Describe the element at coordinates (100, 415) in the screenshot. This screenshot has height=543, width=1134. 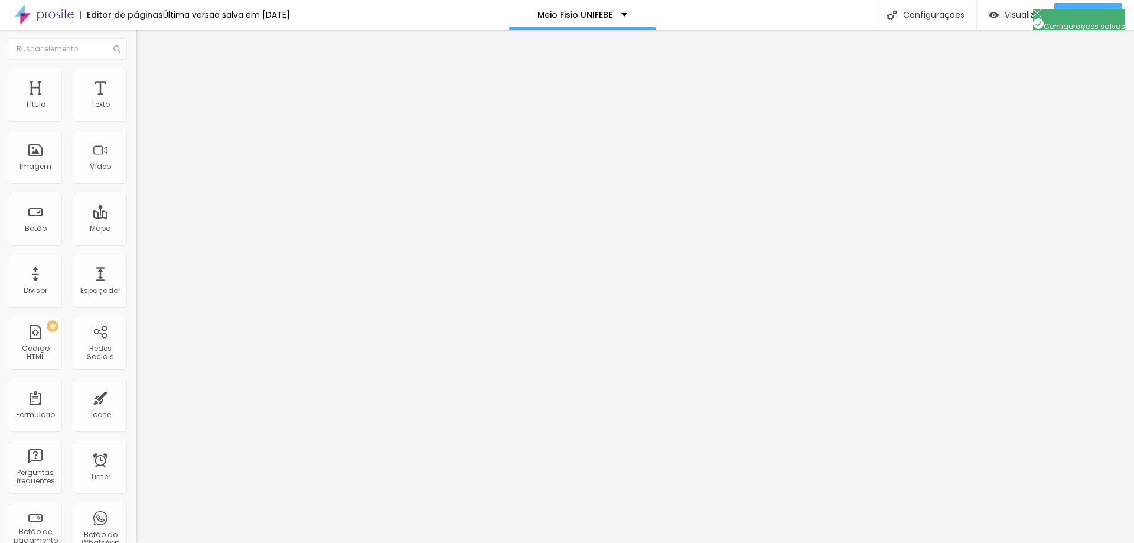
I see `div: Ícone` at that location.